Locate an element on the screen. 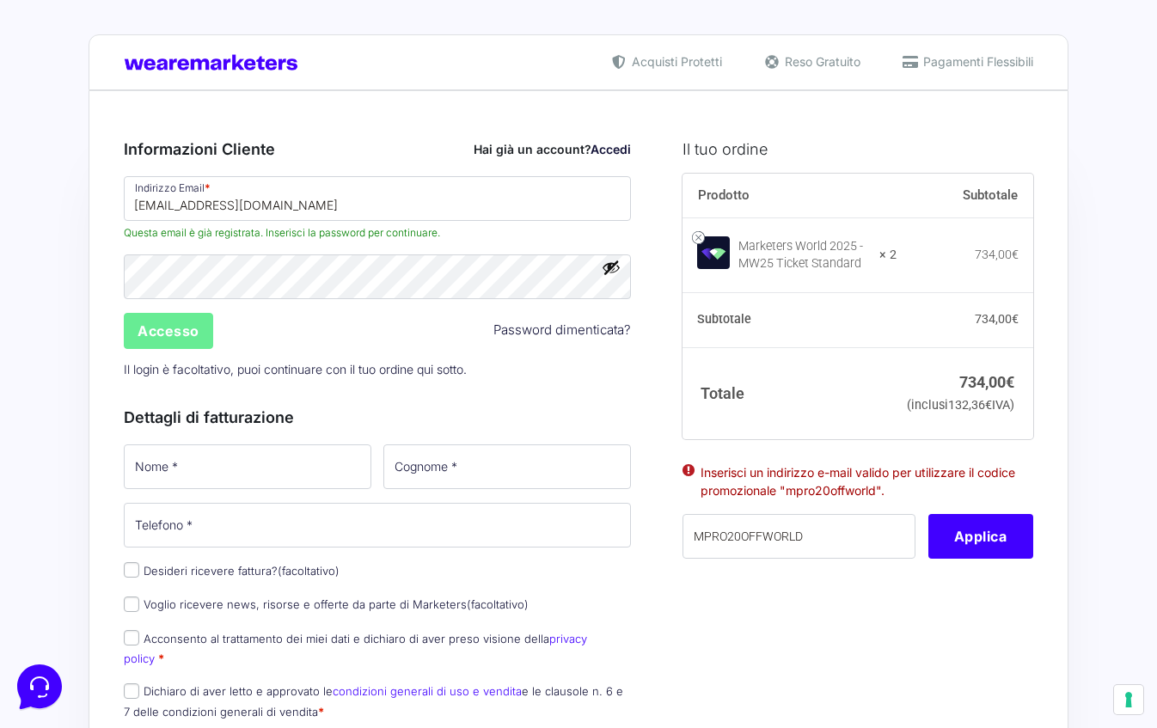 The width and height of the screenshot is (1157, 728). a: condizioni generali di uso e vendita is located at coordinates (427, 691).